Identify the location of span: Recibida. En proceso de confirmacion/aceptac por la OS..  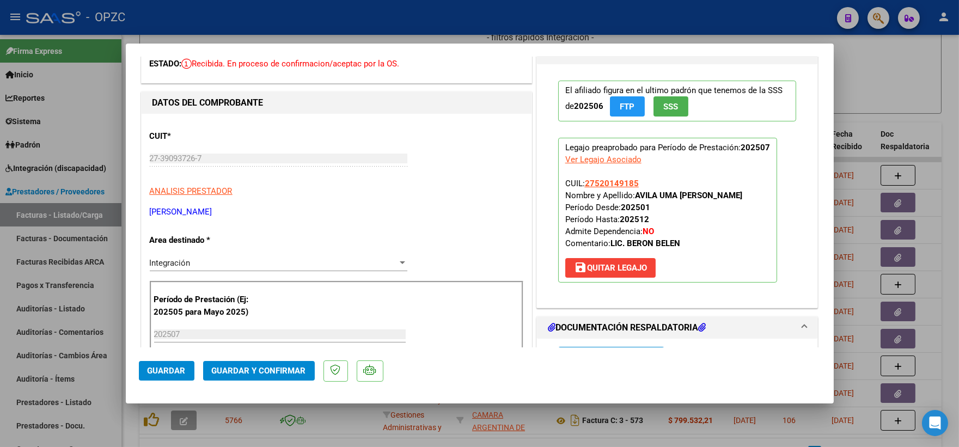
(291, 64).